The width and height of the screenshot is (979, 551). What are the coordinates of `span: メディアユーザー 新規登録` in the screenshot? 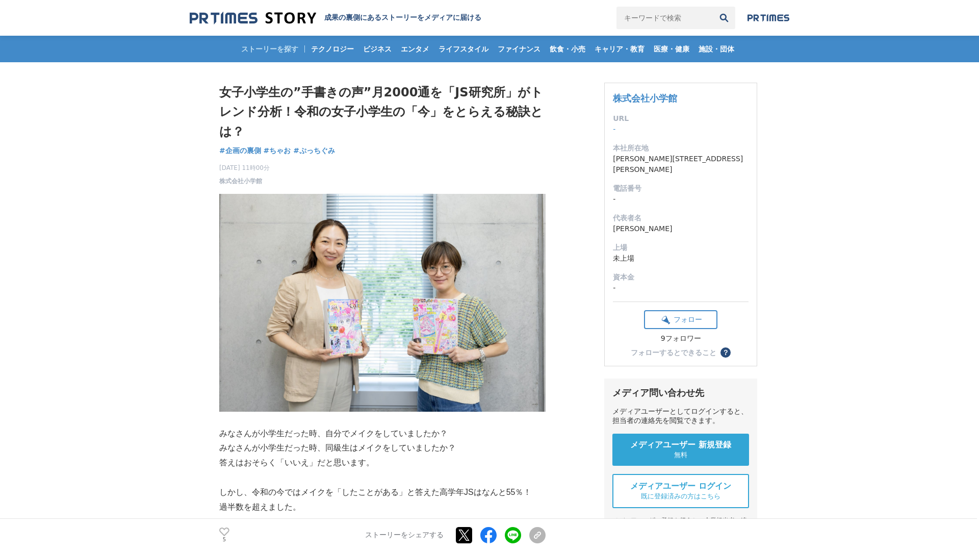 It's located at (681, 445).